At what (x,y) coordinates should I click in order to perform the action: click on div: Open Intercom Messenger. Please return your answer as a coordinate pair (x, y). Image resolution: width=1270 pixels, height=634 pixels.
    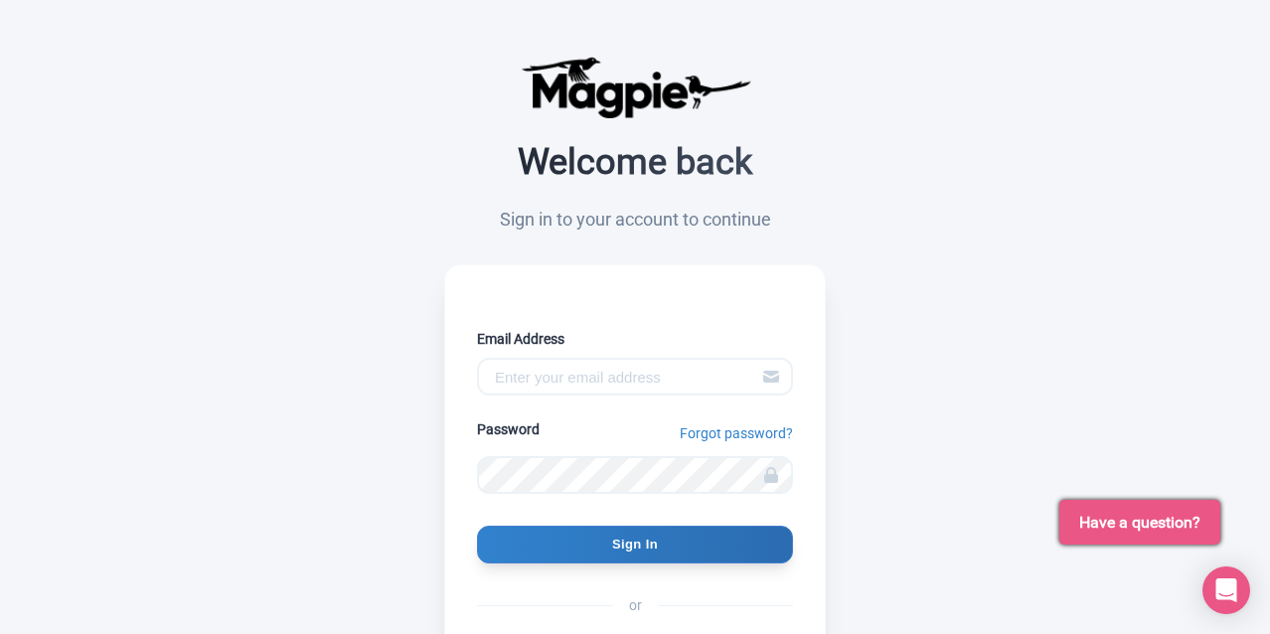
    Looking at the image, I should click on (1226, 590).